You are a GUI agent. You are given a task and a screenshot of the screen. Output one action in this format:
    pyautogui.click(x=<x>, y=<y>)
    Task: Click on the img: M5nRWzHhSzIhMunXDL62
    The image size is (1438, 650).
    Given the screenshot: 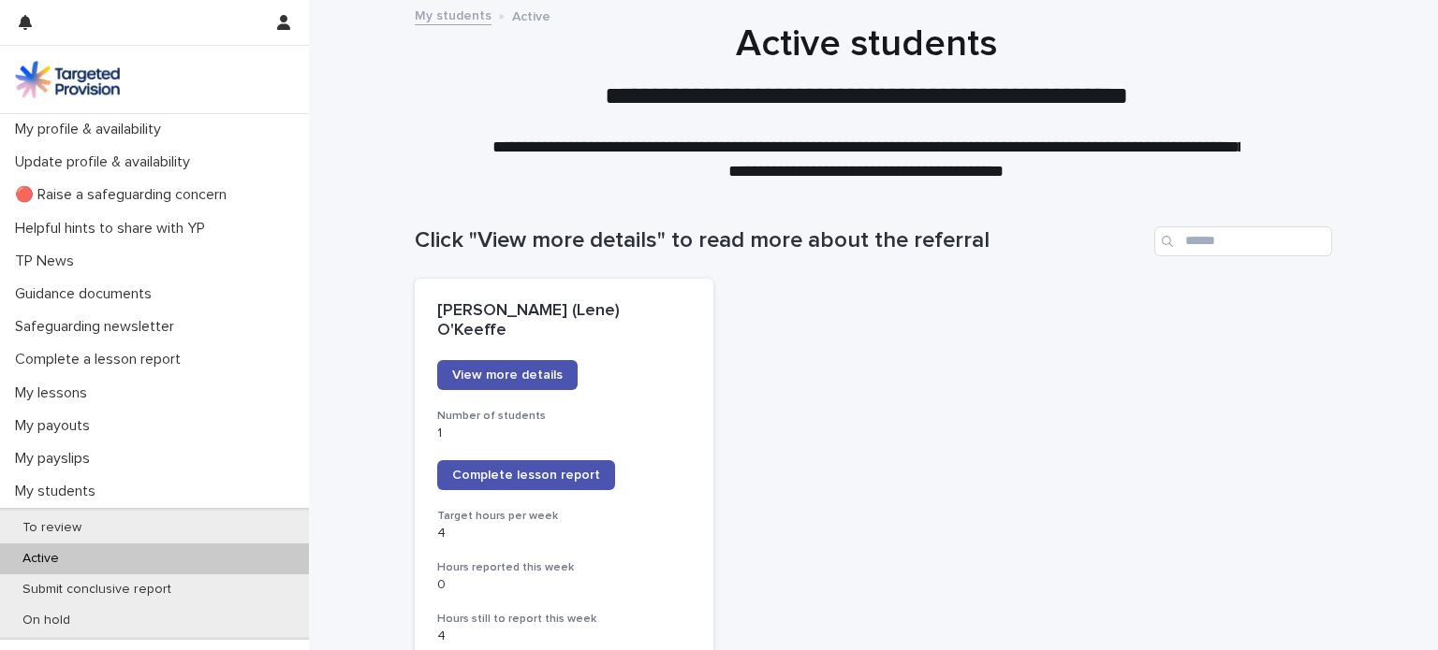 What is the action you would take?
    pyautogui.click(x=67, y=80)
    